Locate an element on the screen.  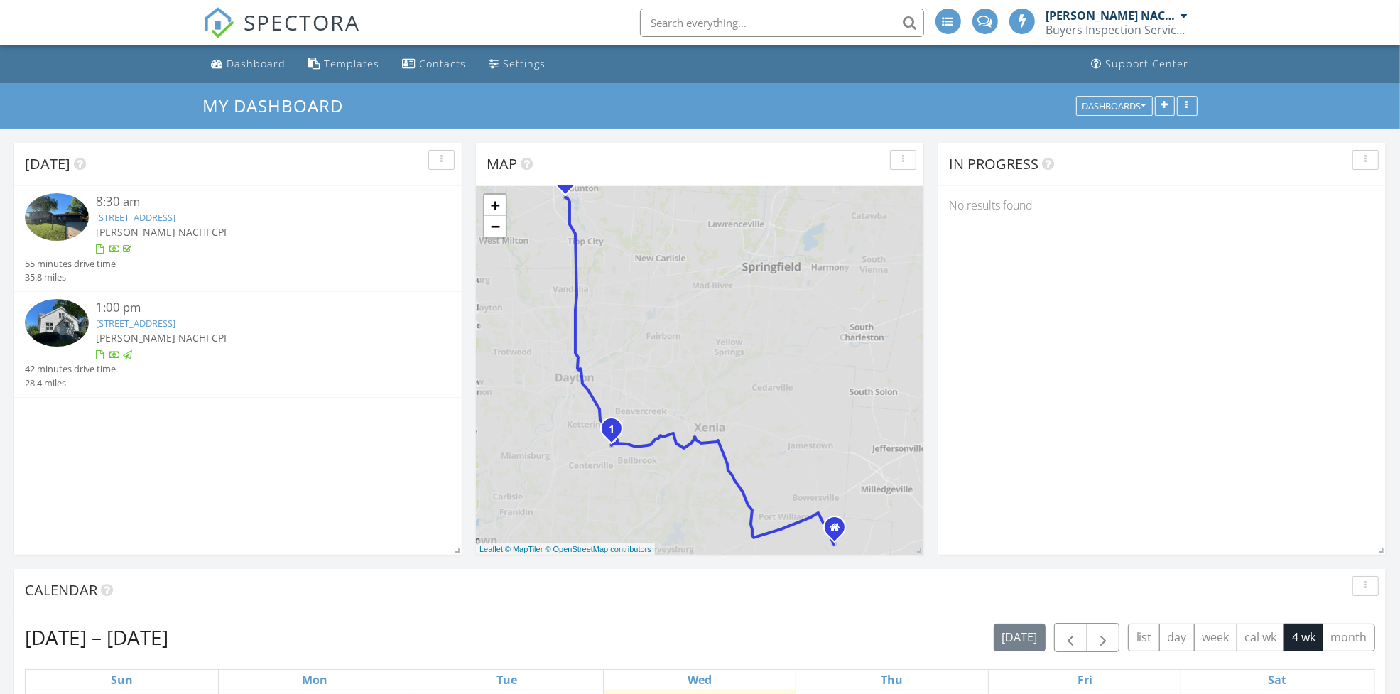
button: day is located at coordinates (1177, 637).